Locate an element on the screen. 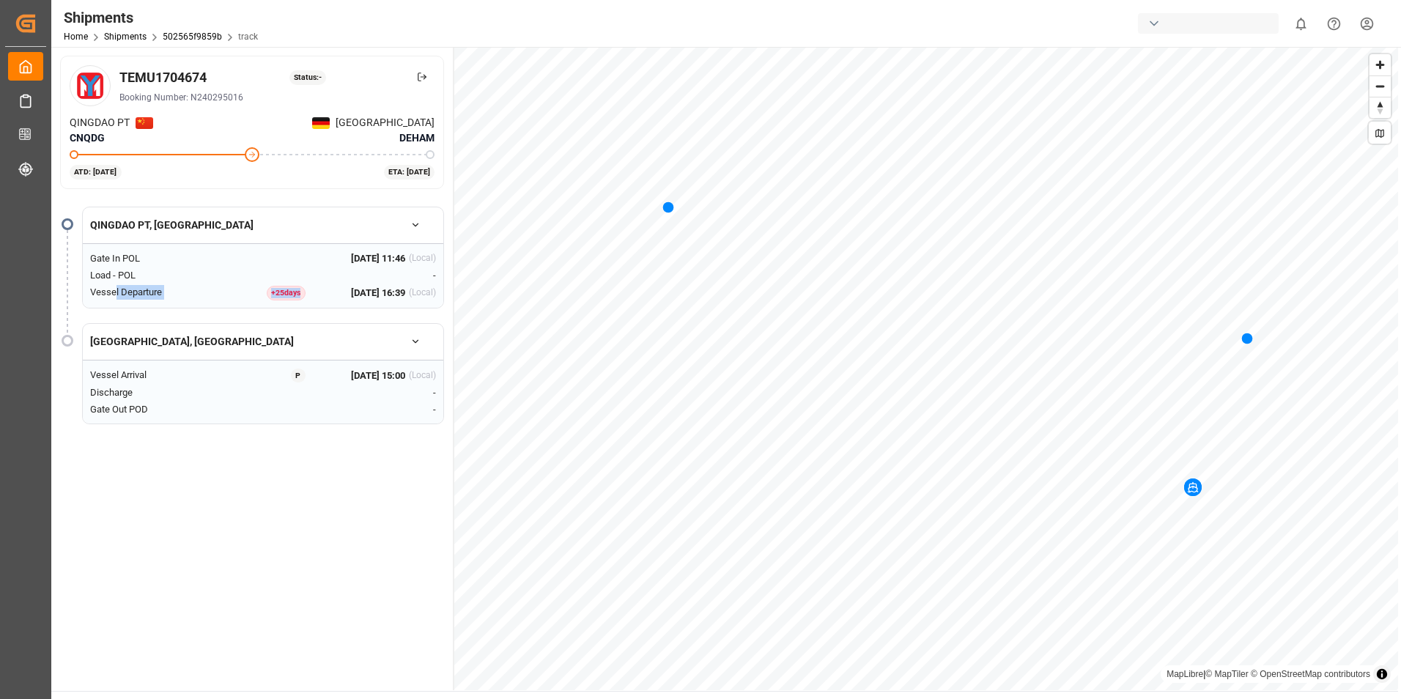 This screenshot has width=1401, height=699. div: Booking Number: N240295016 is located at coordinates (277, 97).